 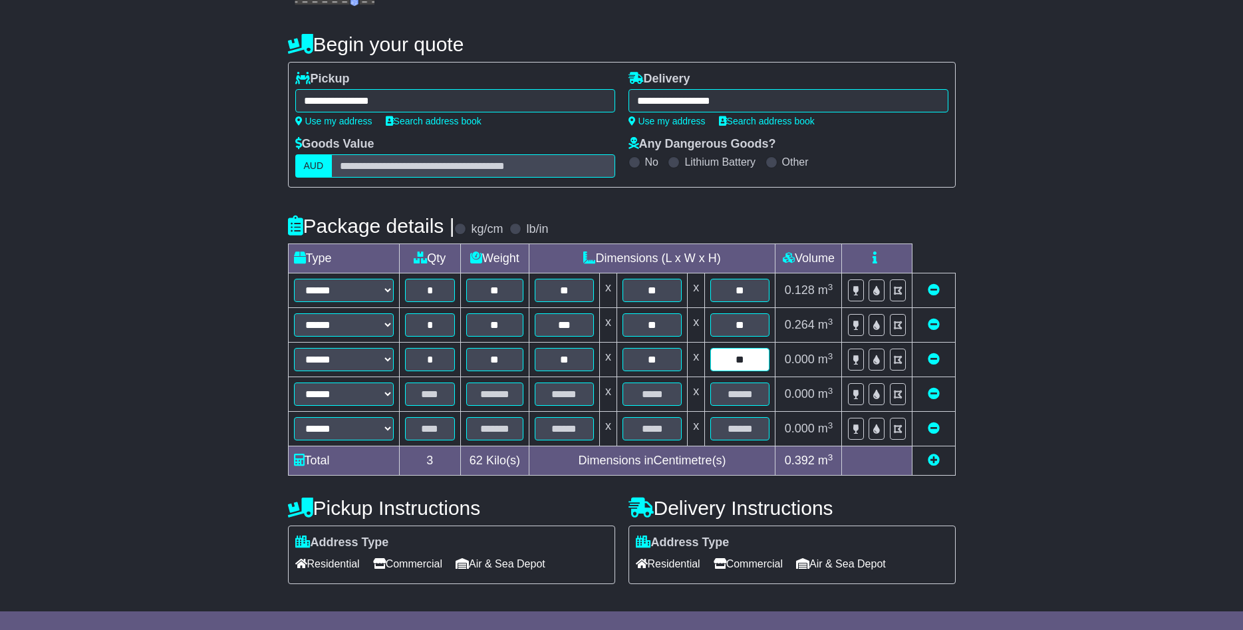 I want to click on label: Other, so click(x=796, y=162).